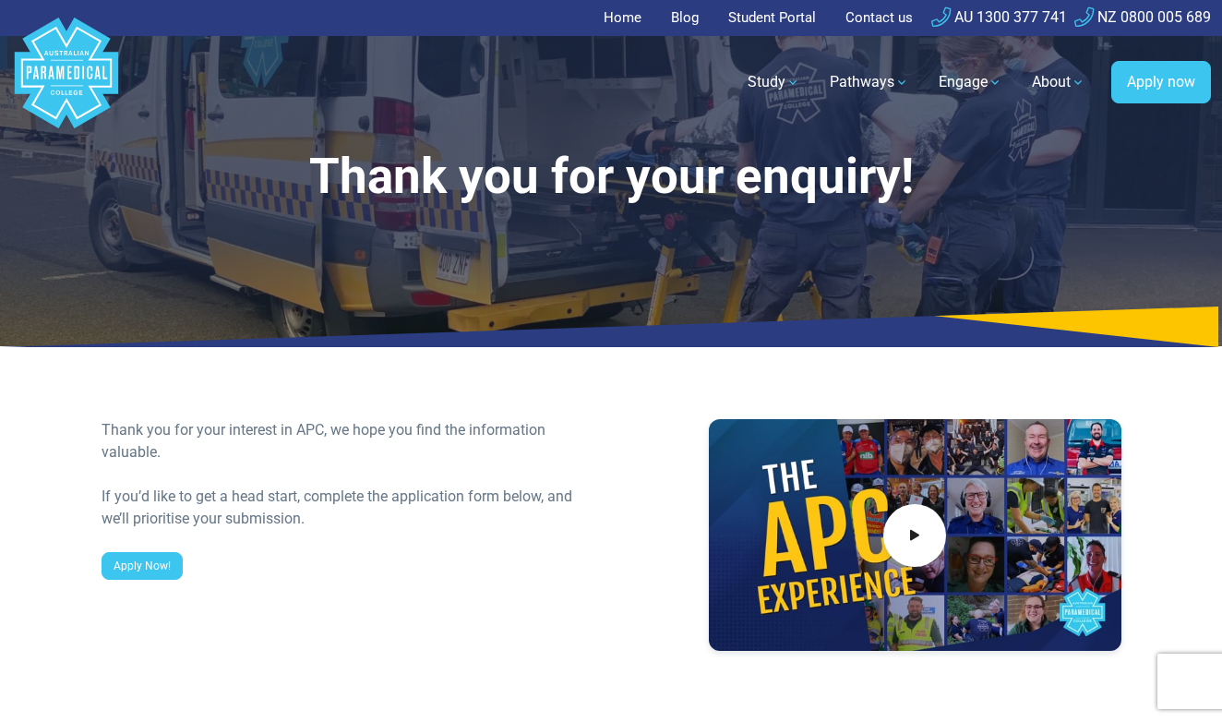 The image size is (1222, 722). What do you see at coordinates (970, 82) in the screenshot?
I see `a: Engage` at bounding box center [970, 82].